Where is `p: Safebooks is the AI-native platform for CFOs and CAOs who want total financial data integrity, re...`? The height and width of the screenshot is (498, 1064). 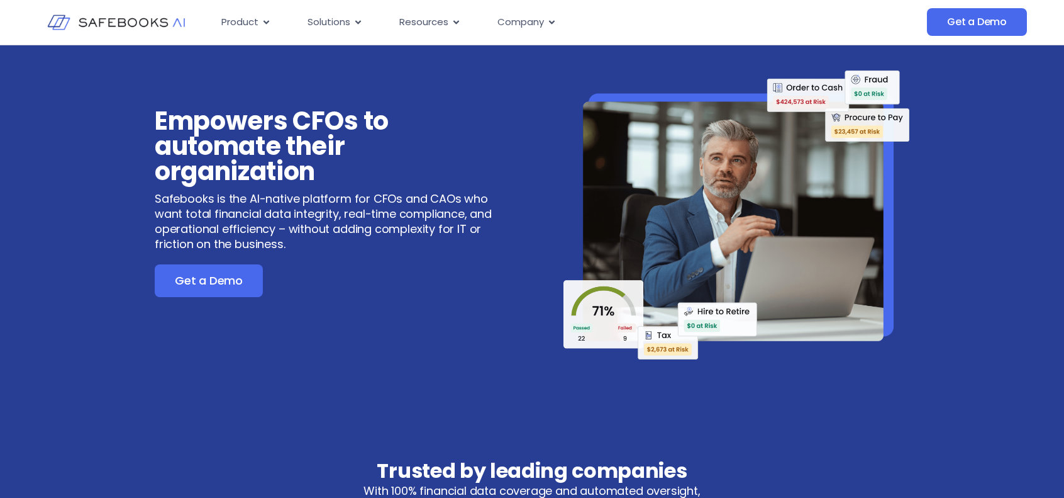
p: Safebooks is the AI-native platform for CFOs and CAOs who want total financial data integrity, re... is located at coordinates (328, 221).